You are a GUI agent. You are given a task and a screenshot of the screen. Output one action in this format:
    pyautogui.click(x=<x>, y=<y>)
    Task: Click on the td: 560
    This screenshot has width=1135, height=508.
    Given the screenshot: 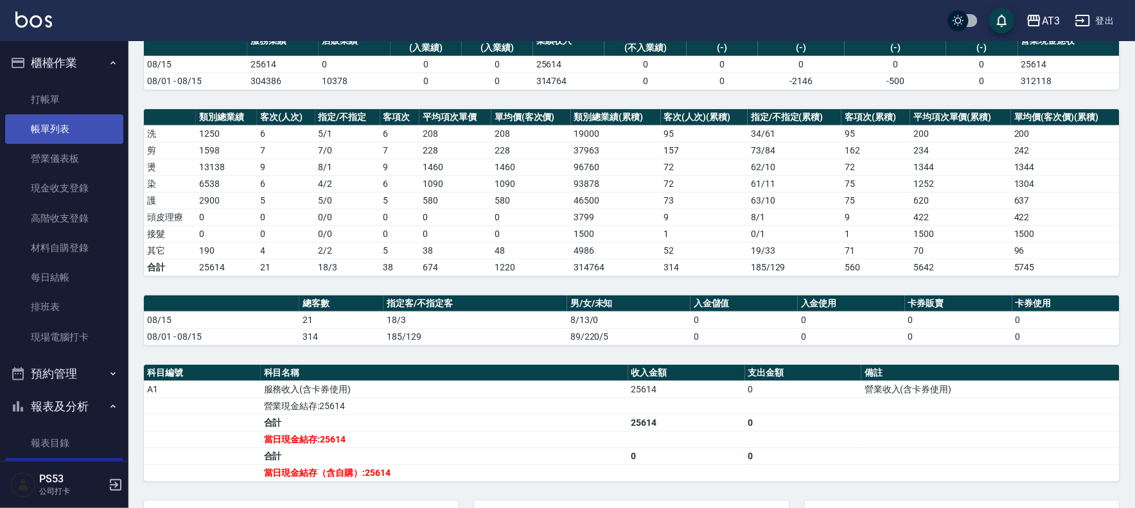 What is the action you would take?
    pyautogui.click(x=875, y=267)
    